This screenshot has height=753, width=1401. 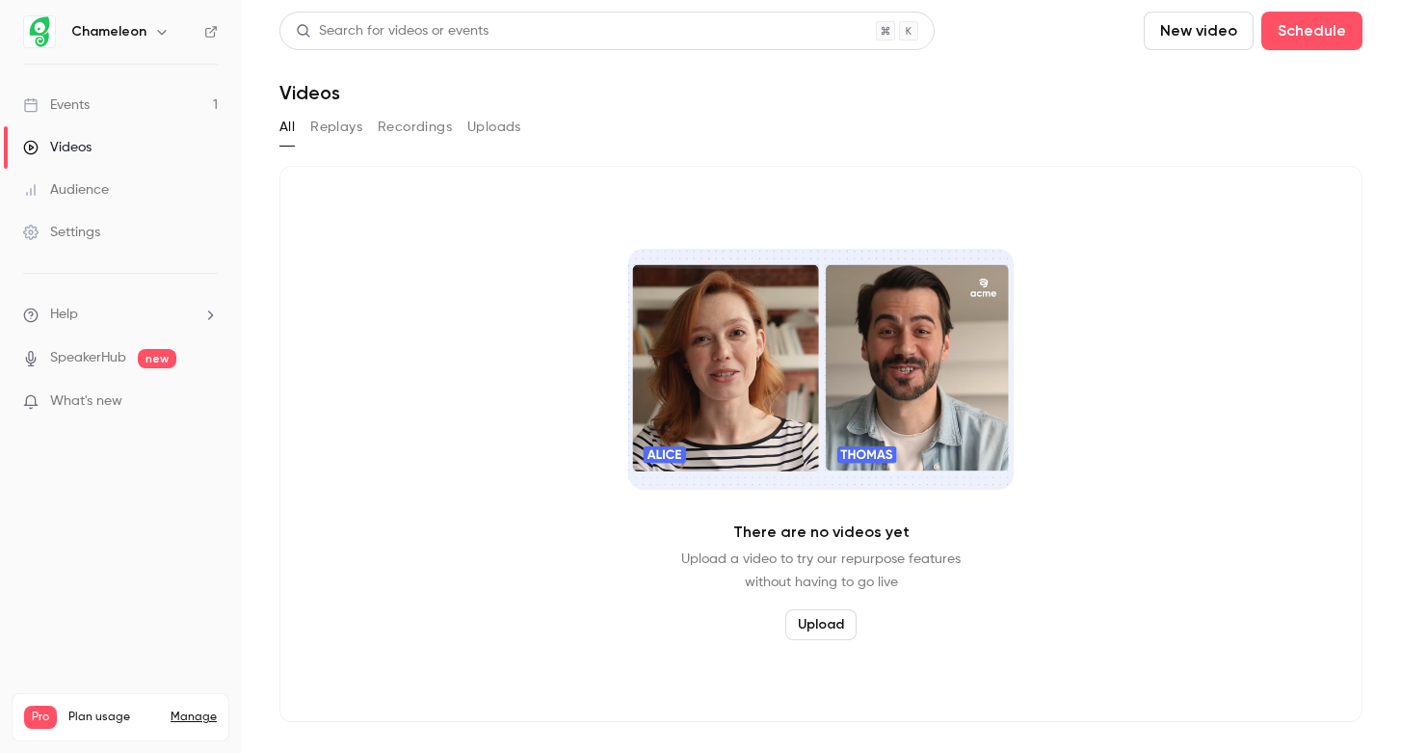 I want to click on div: Settings, so click(x=62, y=232).